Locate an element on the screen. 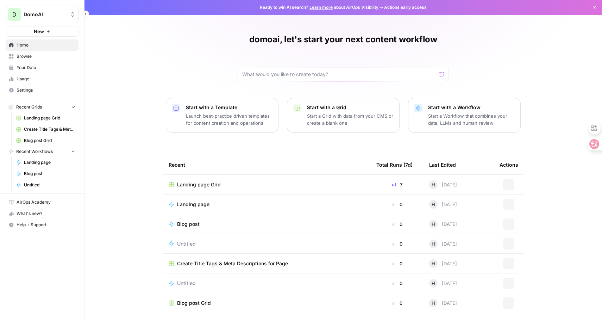 The image size is (602, 321). span: DomoAI is located at coordinates (45, 14).